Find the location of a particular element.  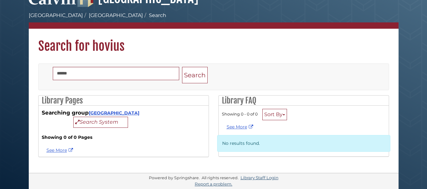

button: Search is located at coordinates (195, 75).